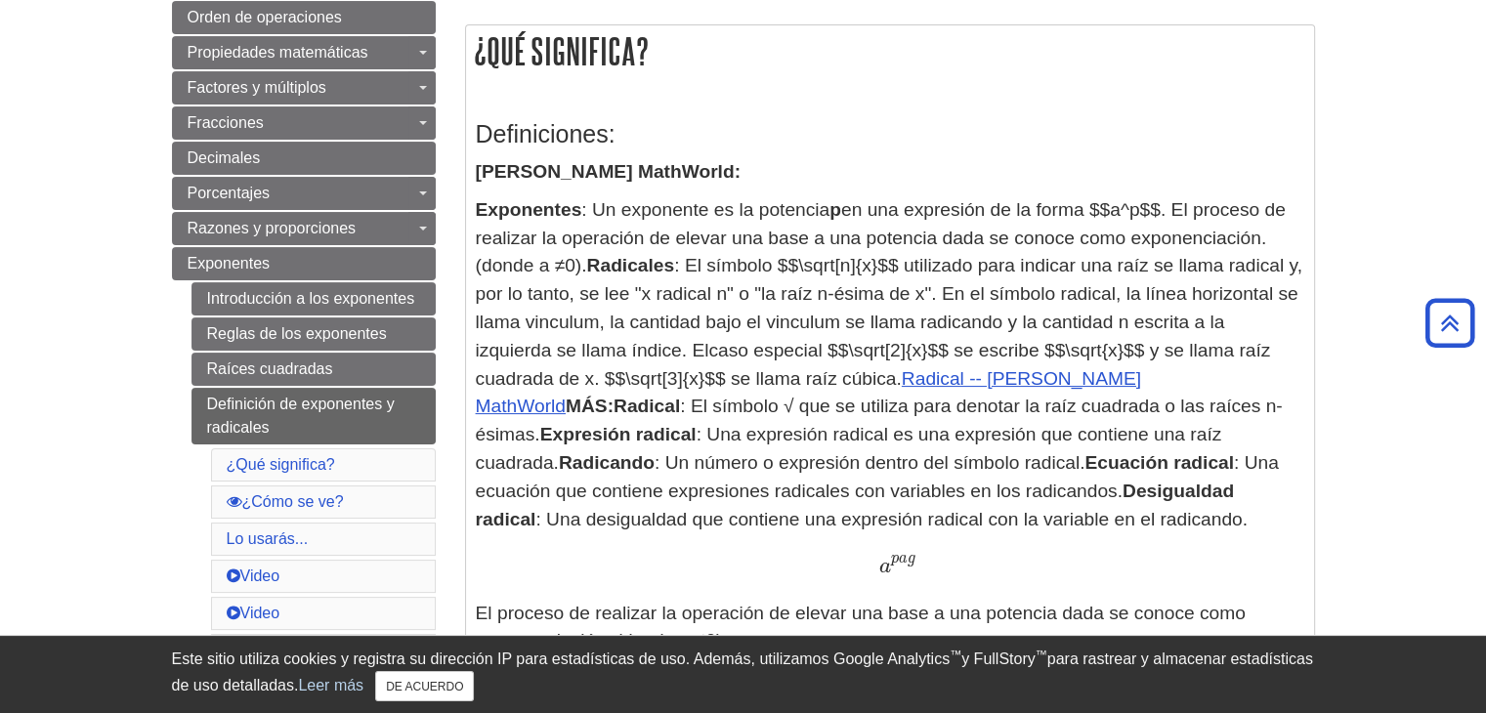 This screenshot has height=713, width=1486. What do you see at coordinates (631, 265) in the screenshot?
I see `font: Radicales` at bounding box center [631, 265].